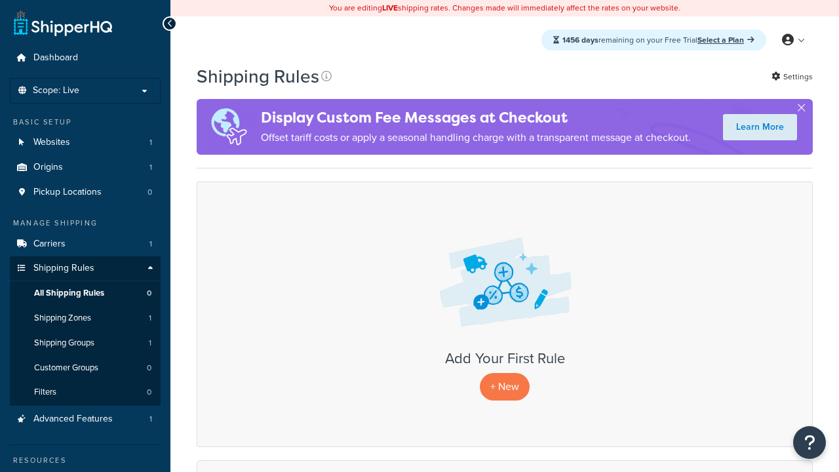  Describe the element at coordinates (85, 293) in the screenshot. I see `li: All Shipping Rules` at that location.